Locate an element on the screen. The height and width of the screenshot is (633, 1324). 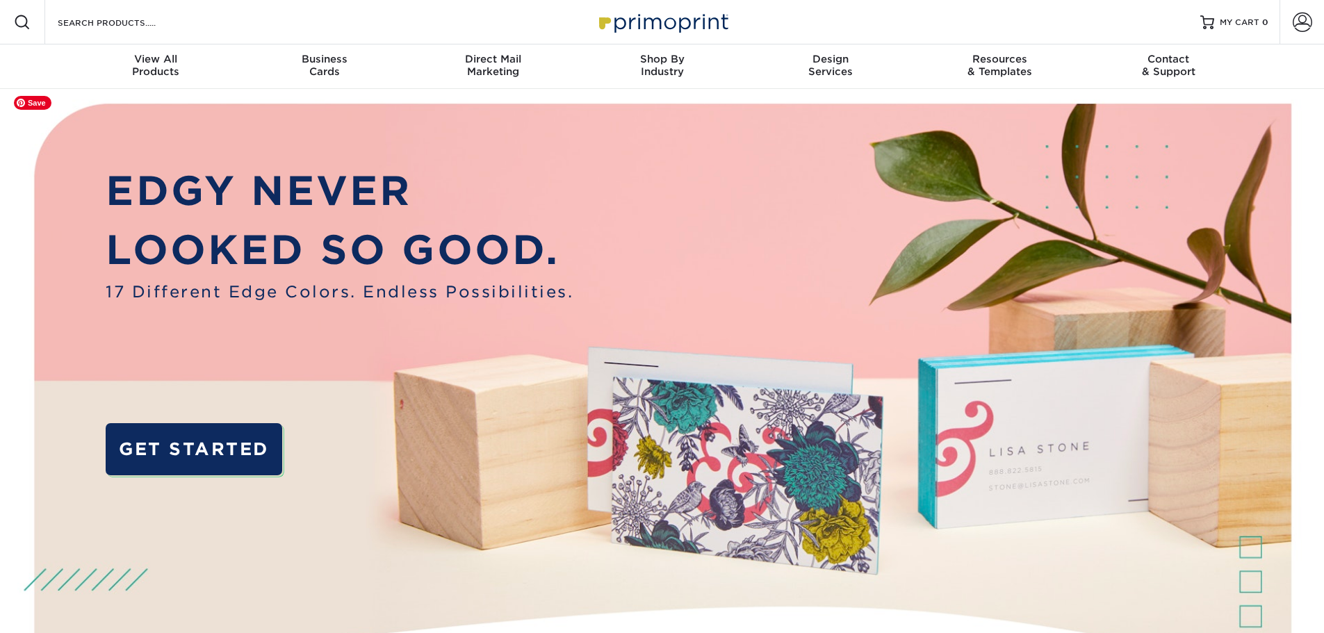
img: Primoprint is located at coordinates (663, 22).